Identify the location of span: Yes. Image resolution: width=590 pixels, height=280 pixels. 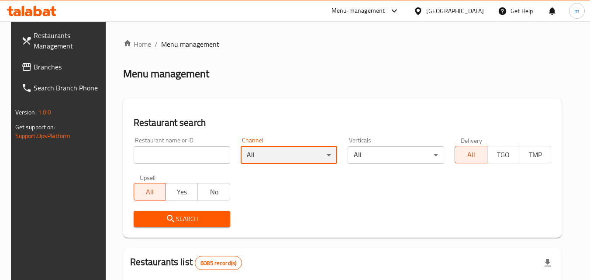
(182, 192).